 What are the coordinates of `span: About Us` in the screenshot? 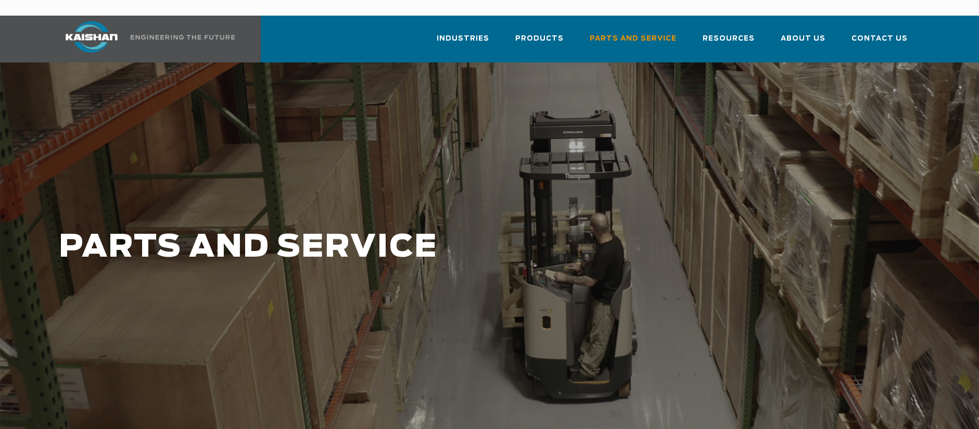 It's located at (803, 39).